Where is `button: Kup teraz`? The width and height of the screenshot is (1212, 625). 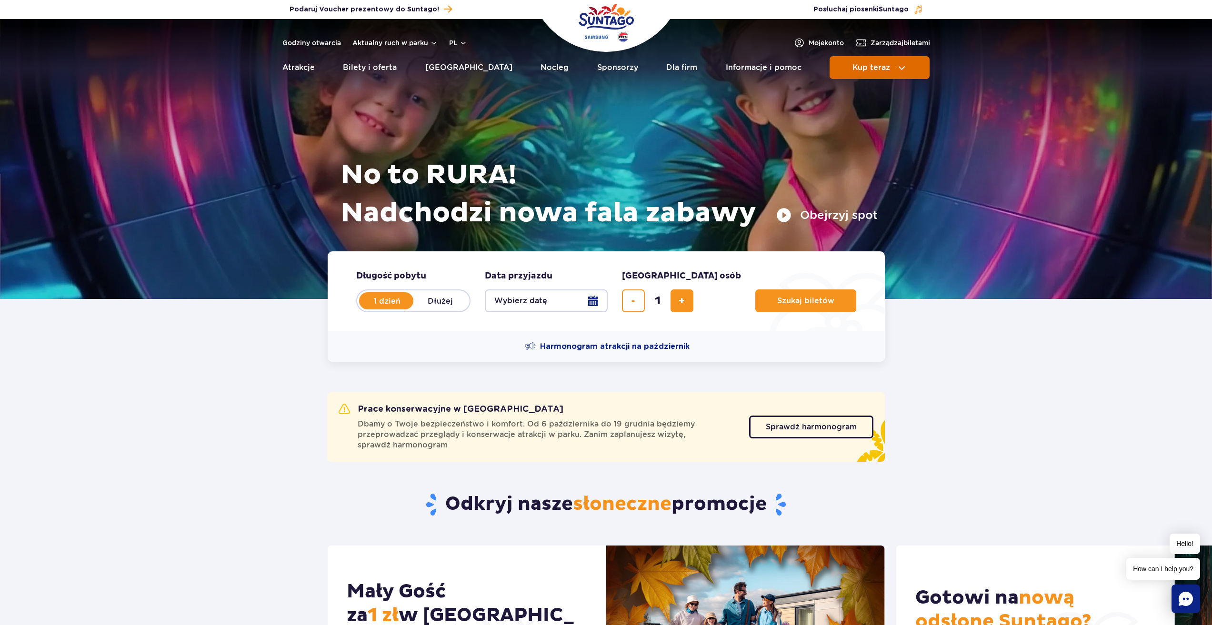 button: Kup teraz is located at coordinates (879, 68).